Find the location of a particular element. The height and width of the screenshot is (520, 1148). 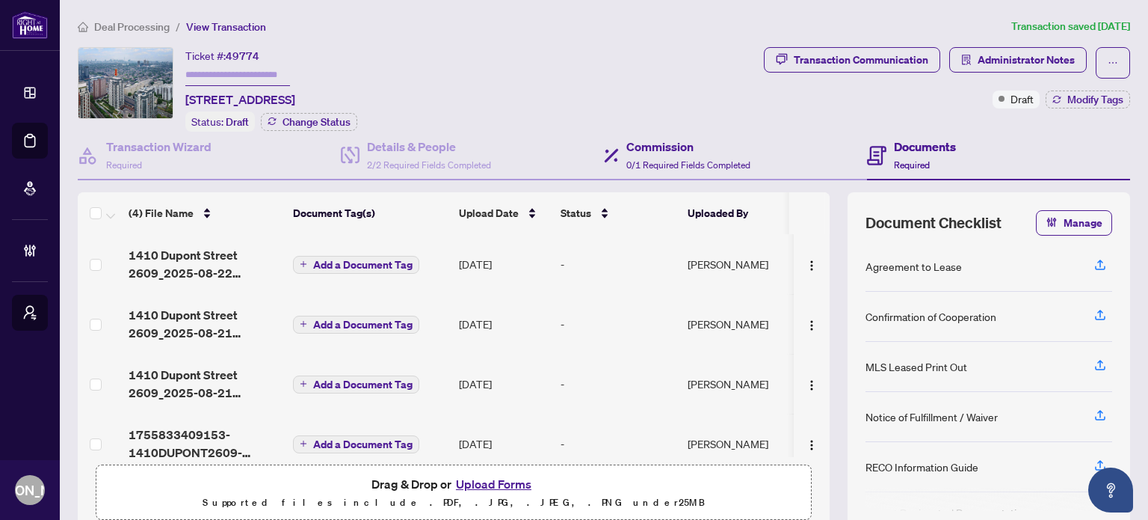

th: Uploaded By is located at coordinates (738, 213).